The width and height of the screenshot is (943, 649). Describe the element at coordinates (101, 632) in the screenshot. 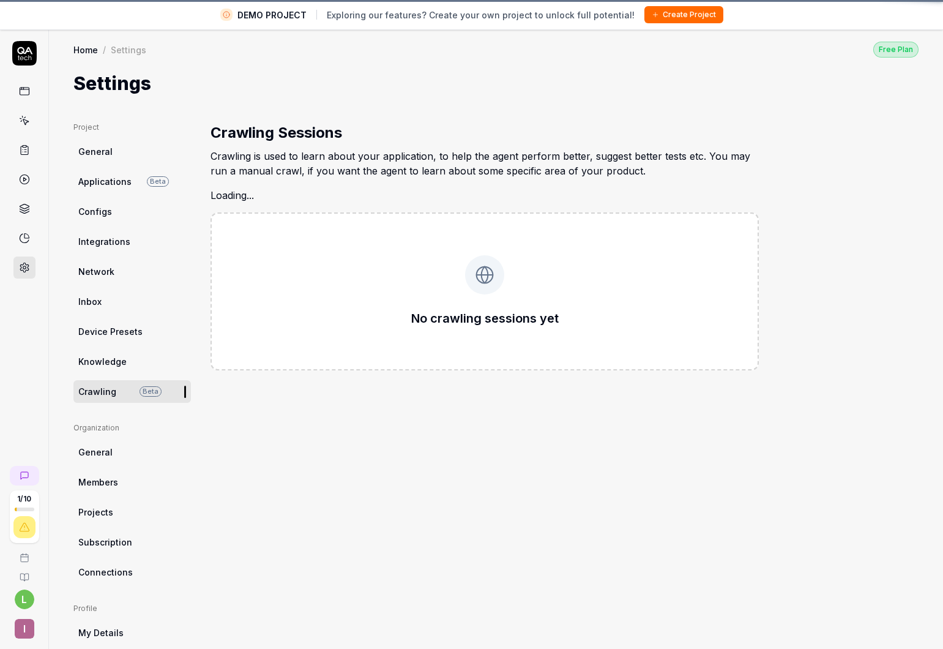

I see `span: My Details` at that location.